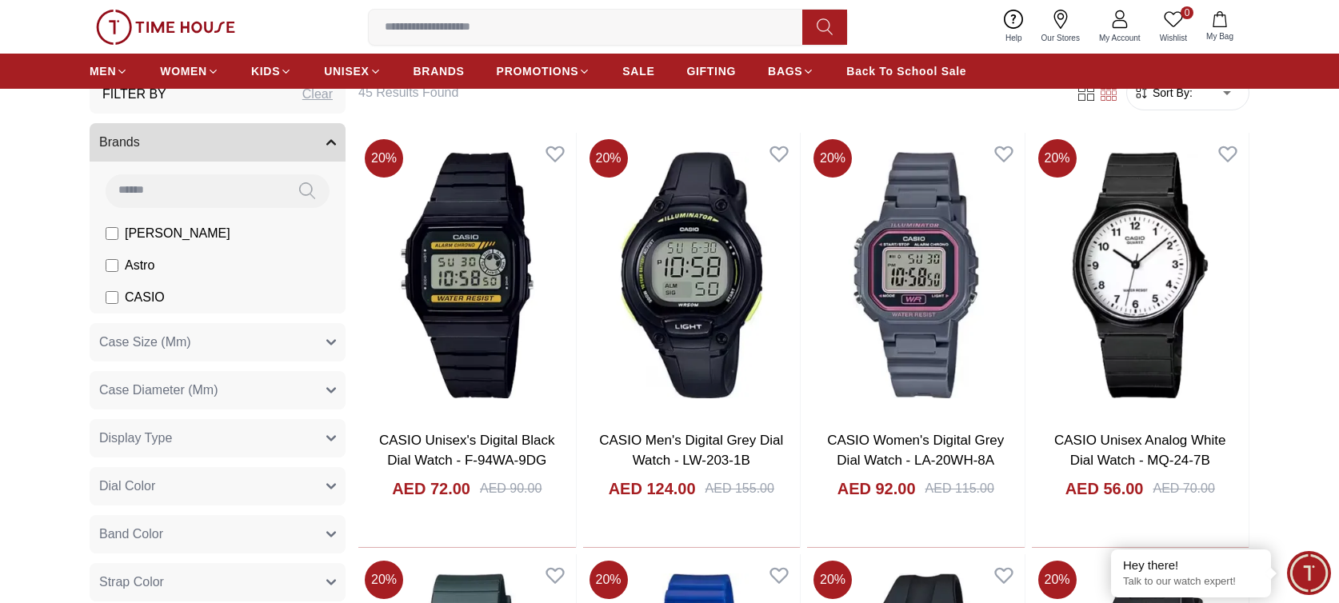  I want to click on a: Help, so click(1013, 26).